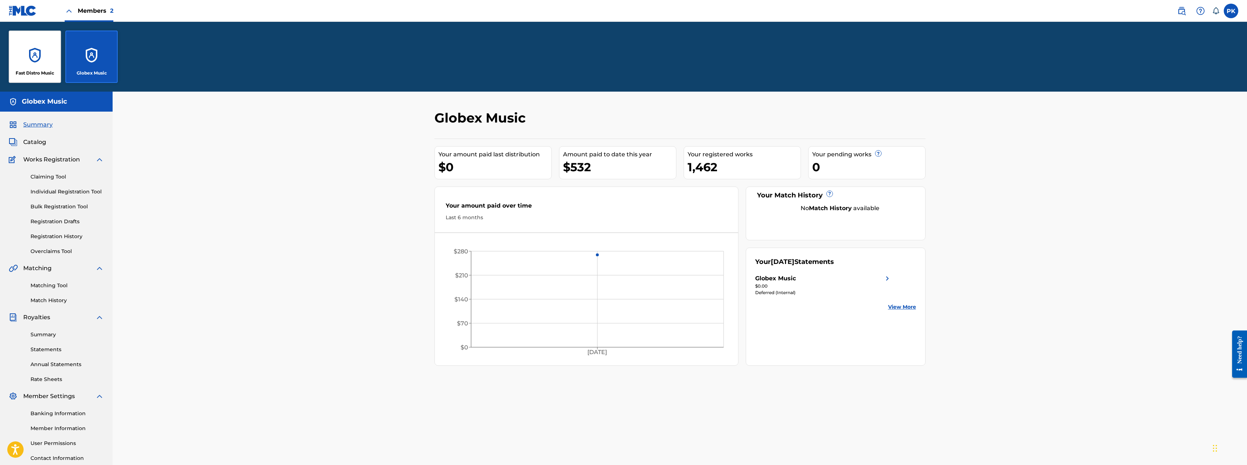 This screenshot has width=1247, height=465. What do you see at coordinates (902, 307) in the screenshot?
I see `a: View More` at bounding box center [902, 307].